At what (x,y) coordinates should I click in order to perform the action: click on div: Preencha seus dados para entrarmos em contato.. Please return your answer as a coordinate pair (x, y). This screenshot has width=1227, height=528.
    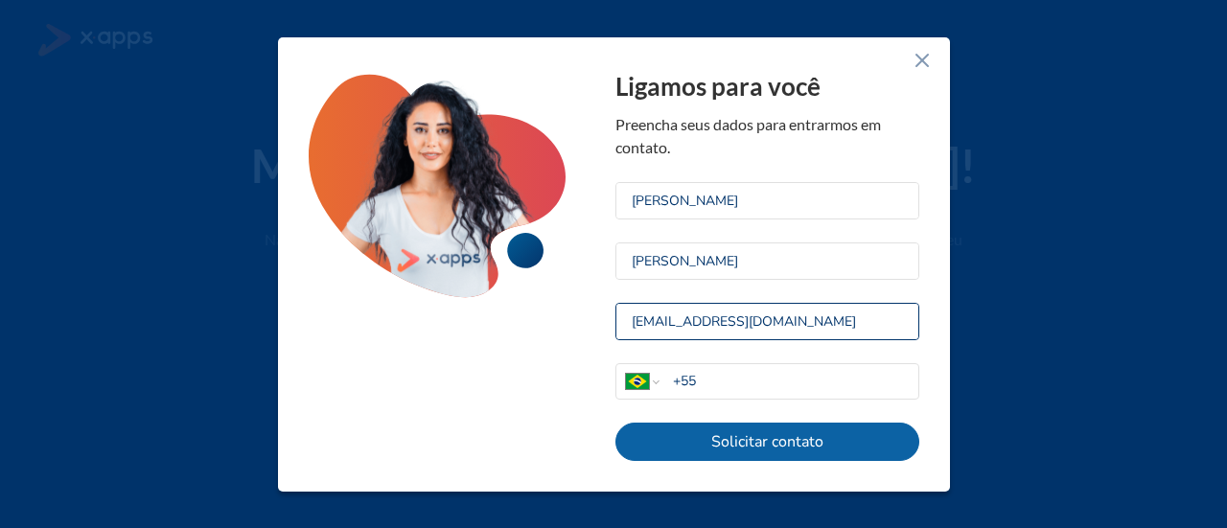
    Looking at the image, I should click on (767, 136).